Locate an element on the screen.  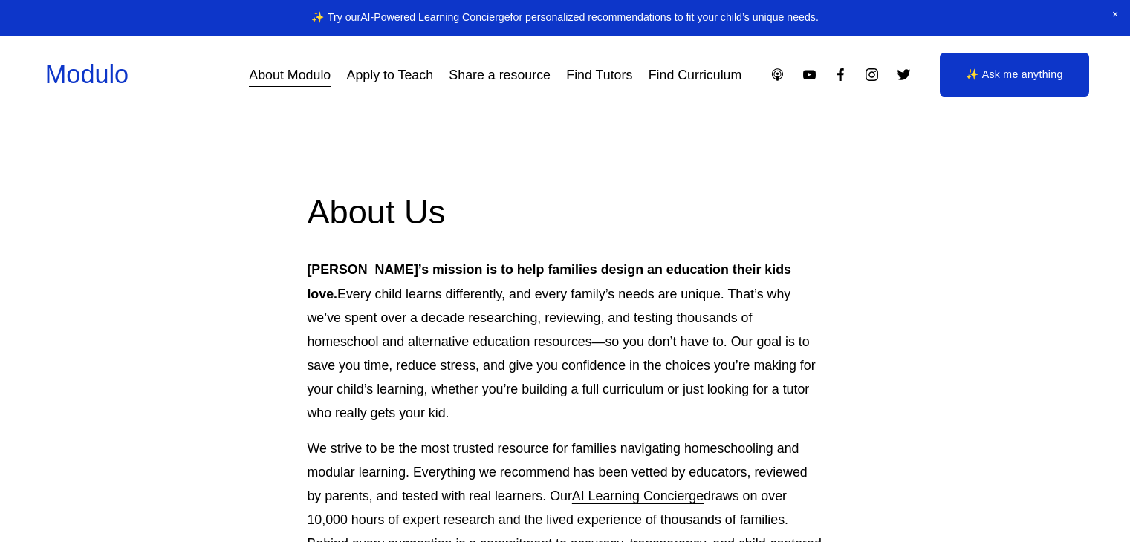
h2: About Us is located at coordinates (564, 212).